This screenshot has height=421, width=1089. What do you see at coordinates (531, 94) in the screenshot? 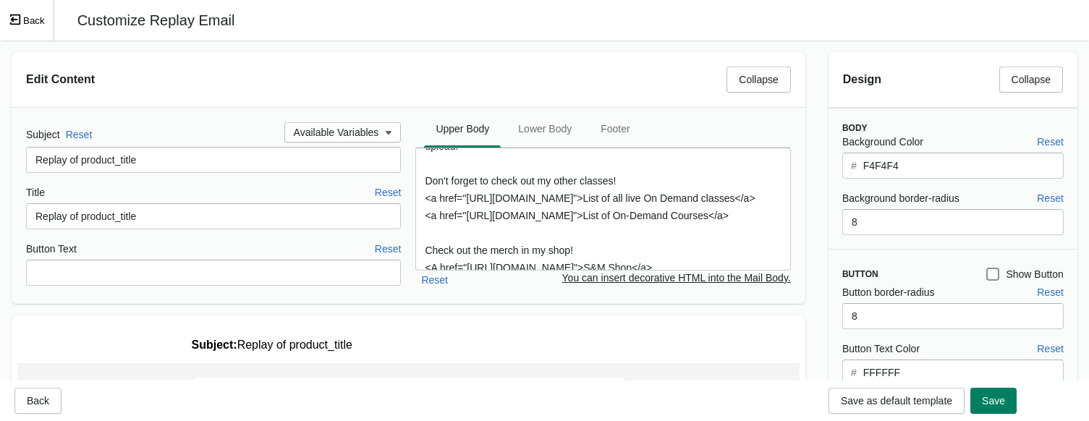
I see `a: click here!` at bounding box center [531, 94].